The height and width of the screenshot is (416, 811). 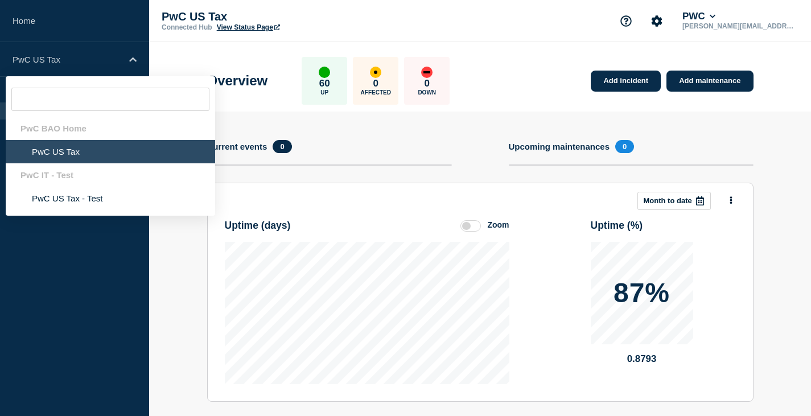 What do you see at coordinates (376, 72) in the screenshot?
I see `div: affected` at bounding box center [376, 72].